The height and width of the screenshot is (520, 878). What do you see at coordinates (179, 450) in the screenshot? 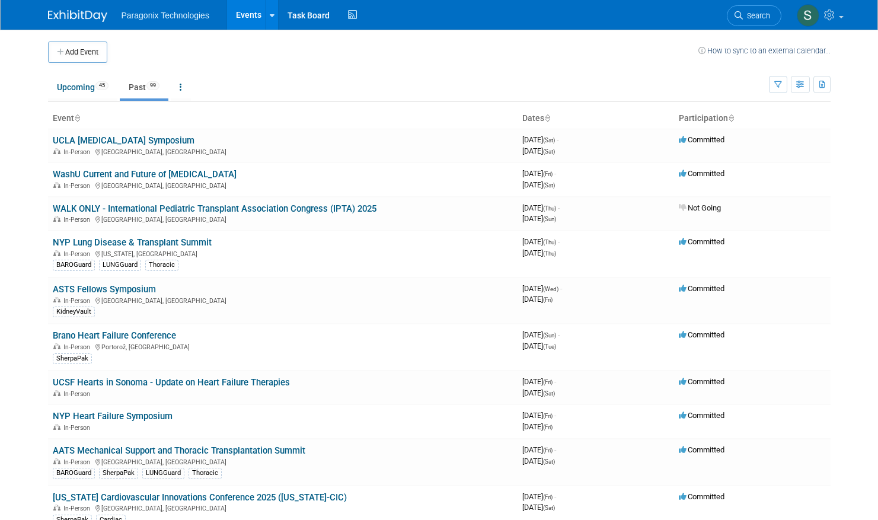
I see `a: AATS Mechanical Support and Thoracic Transplantation Summit` at bounding box center [179, 450].